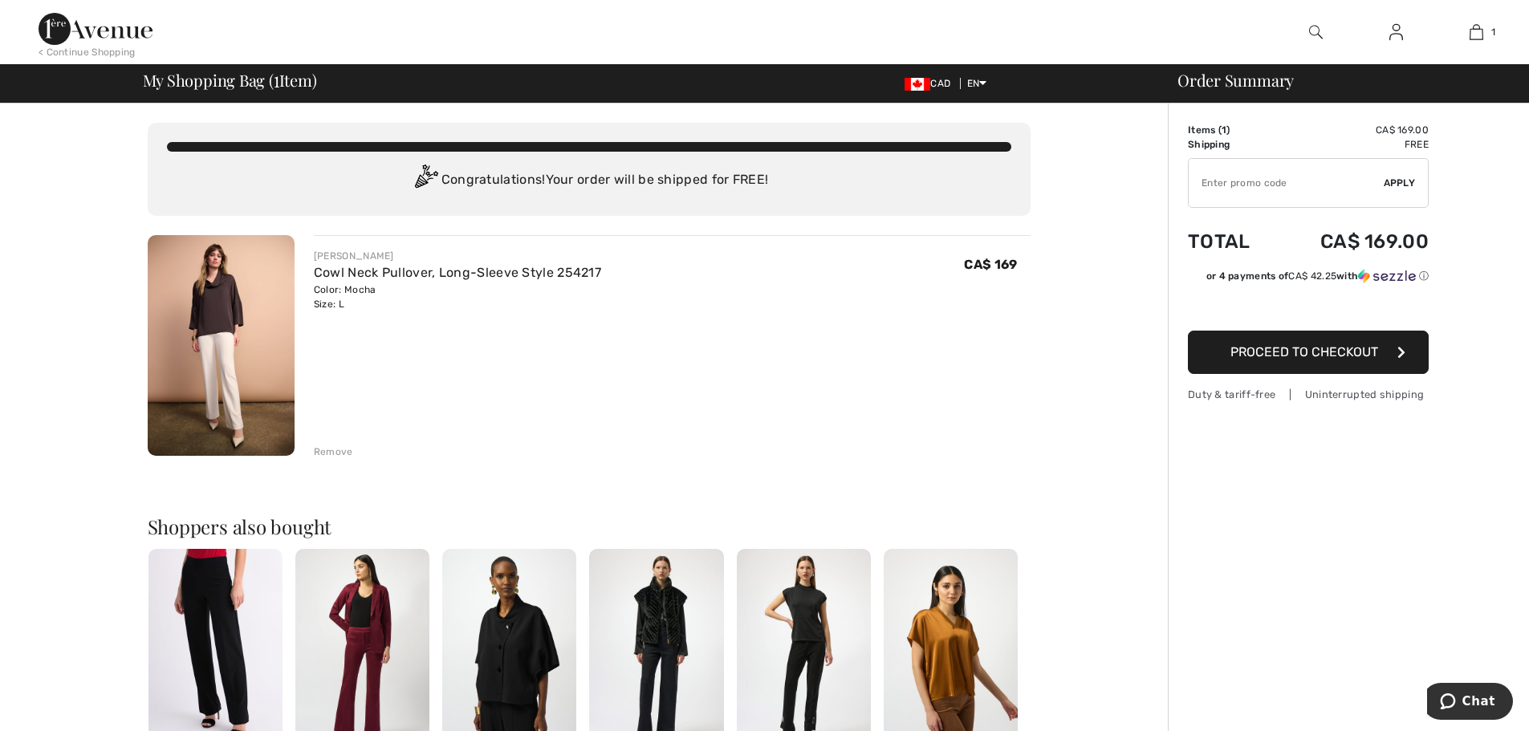  I want to click on img: My Bag, so click(1476, 32).